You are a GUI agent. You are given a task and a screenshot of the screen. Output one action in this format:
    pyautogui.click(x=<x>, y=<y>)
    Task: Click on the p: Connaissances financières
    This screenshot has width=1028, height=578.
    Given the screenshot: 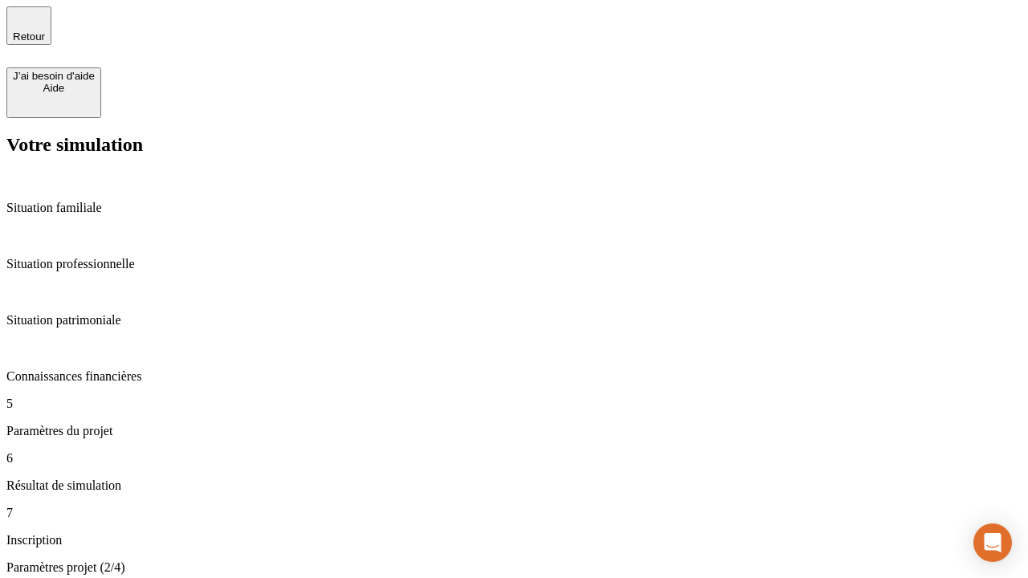 What is the action you would take?
    pyautogui.click(x=514, y=377)
    